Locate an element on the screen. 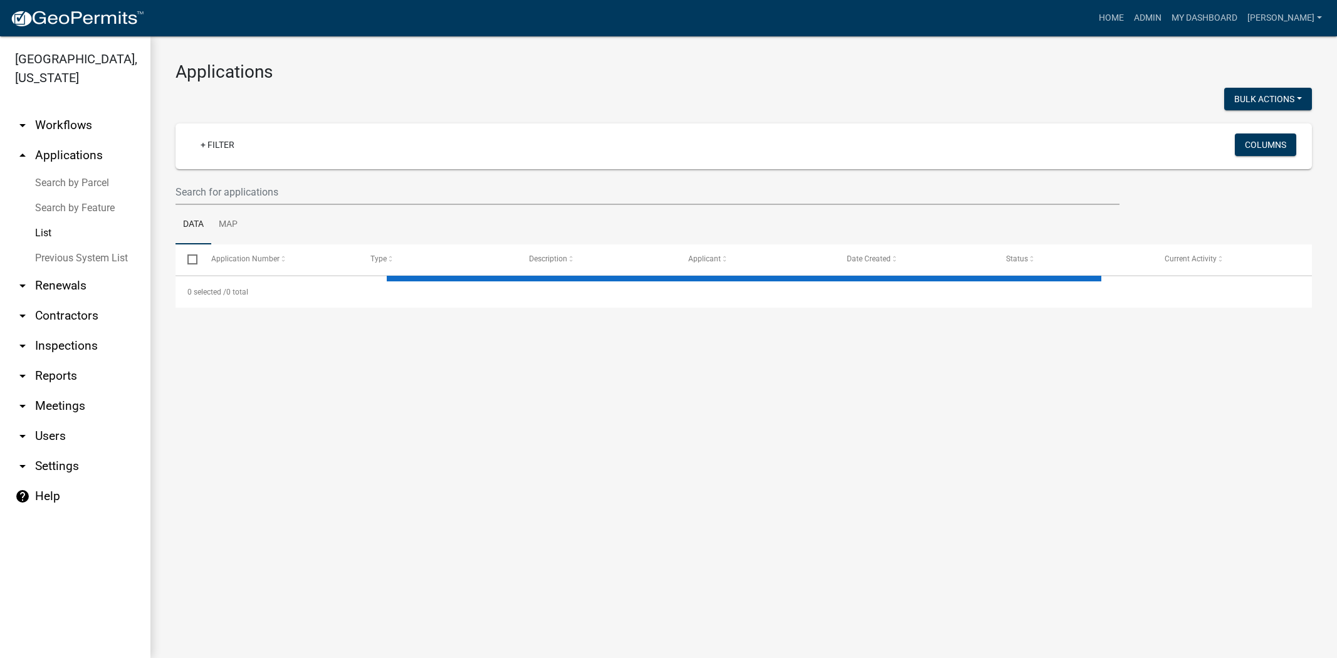 This screenshot has height=658, width=1337. span: Applicant is located at coordinates (704, 259).